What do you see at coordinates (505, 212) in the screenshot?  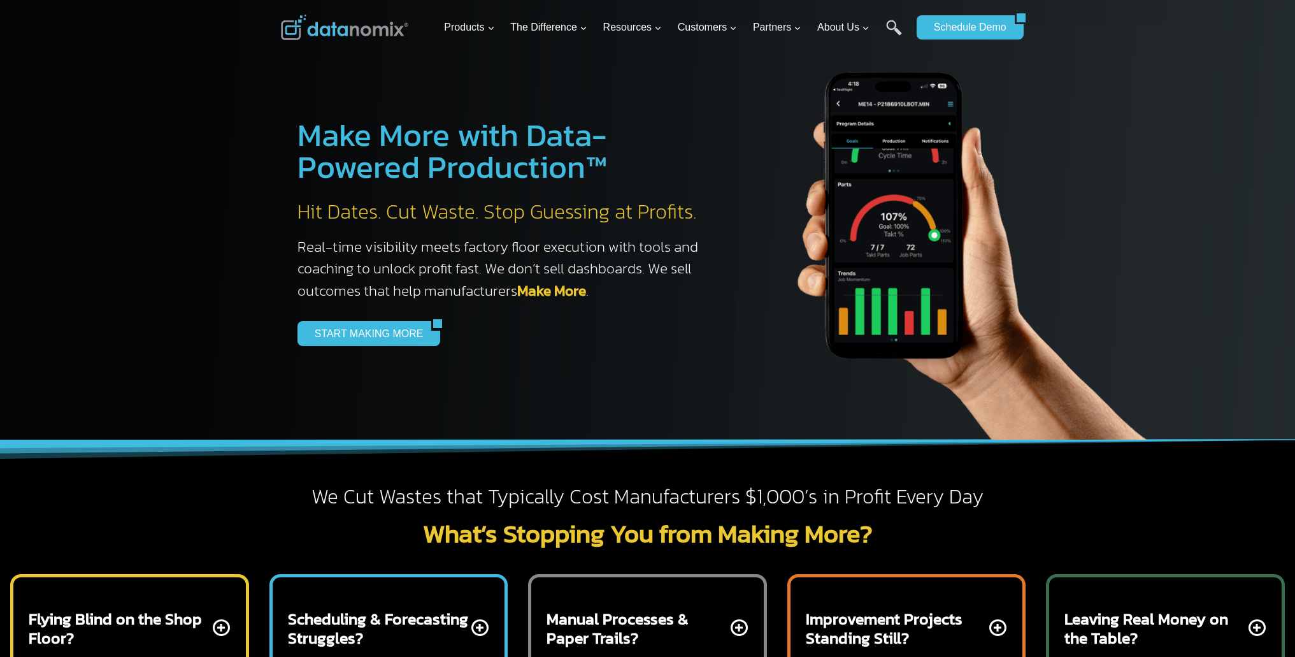 I see `h2: Hit Dates. Cut Waste. Stop Guessing at Profits.` at bounding box center [505, 212].